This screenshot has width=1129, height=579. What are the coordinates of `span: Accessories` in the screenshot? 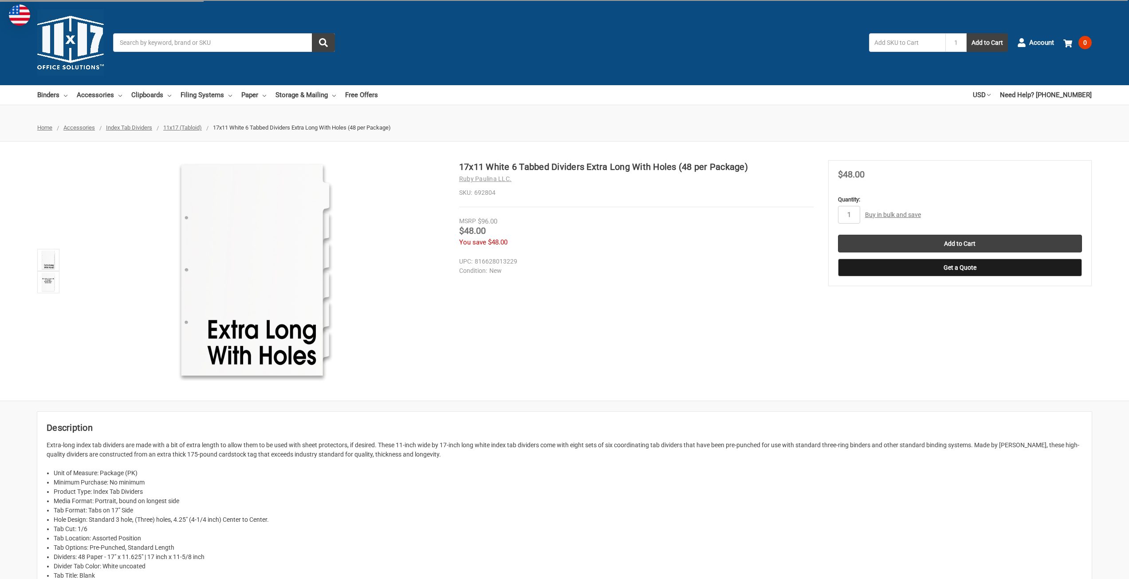 It's located at (79, 127).